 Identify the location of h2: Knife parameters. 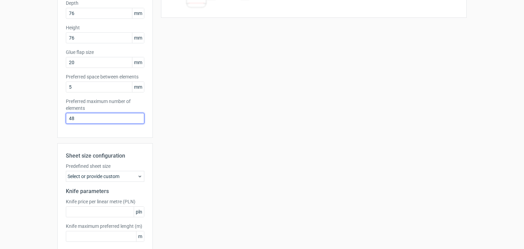
(105, 191).